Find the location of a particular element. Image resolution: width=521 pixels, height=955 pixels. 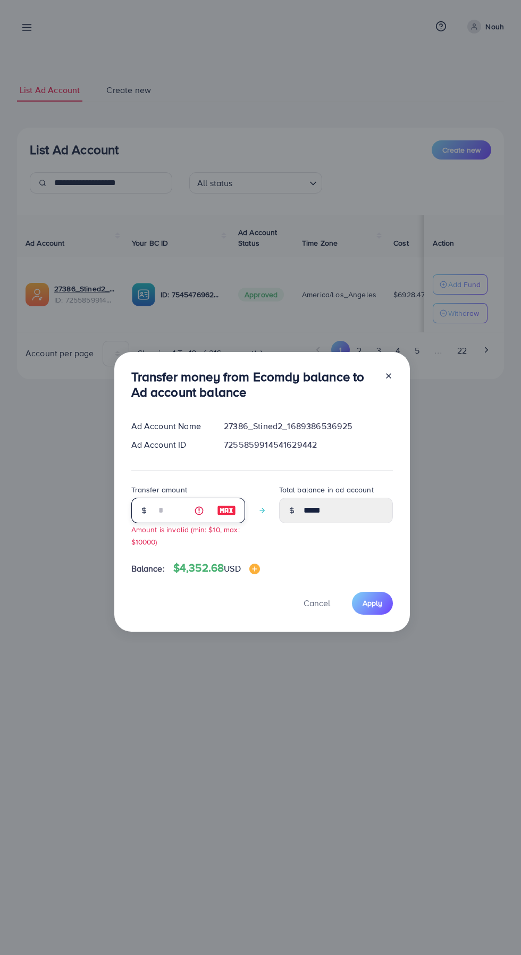

span: Balance: is located at coordinates (148, 569).